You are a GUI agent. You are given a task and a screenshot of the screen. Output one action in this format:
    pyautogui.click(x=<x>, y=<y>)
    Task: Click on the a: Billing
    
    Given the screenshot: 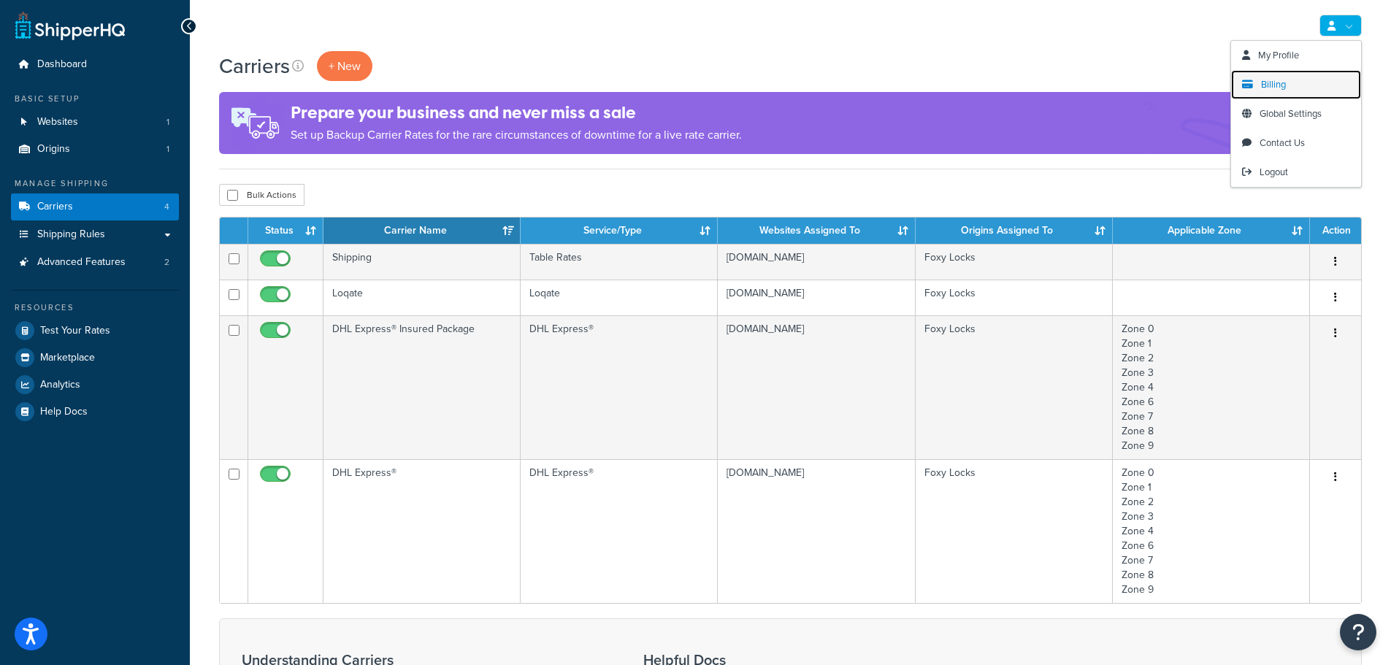 What is the action you would take?
    pyautogui.click(x=1296, y=85)
    